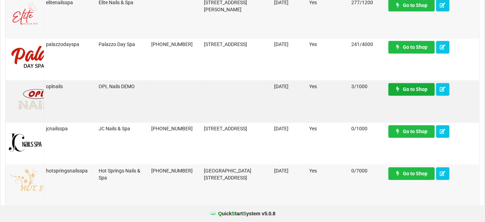  What do you see at coordinates (70, 129) in the screenshot?
I see `div: jcnailsspa` at bounding box center [70, 129].